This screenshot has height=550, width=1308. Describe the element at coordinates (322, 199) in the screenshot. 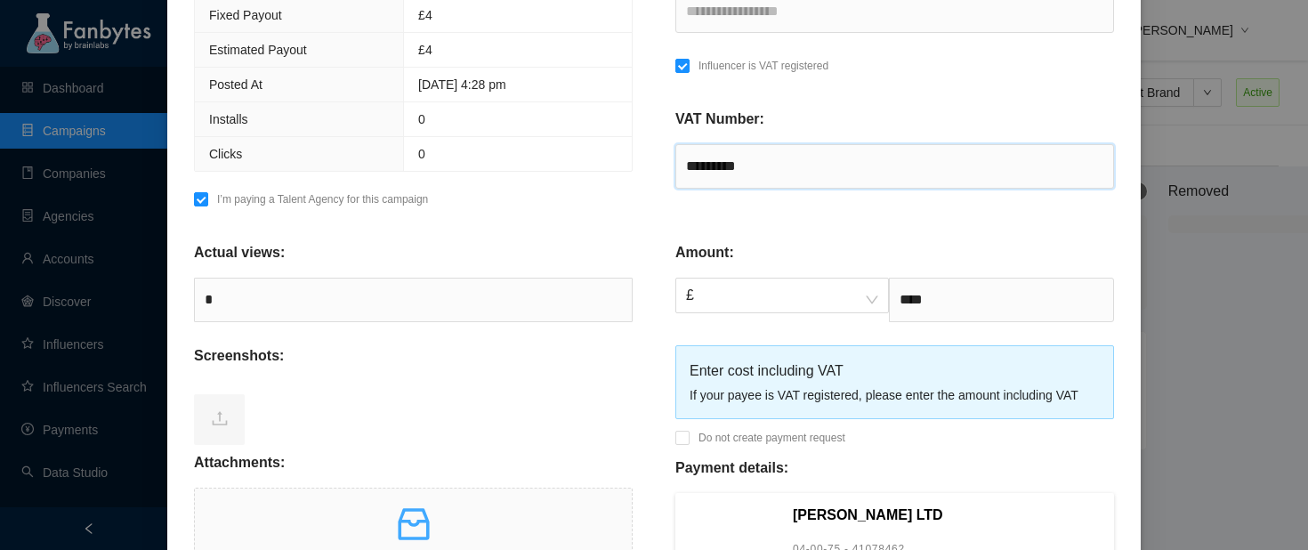

I see `p: I’m paying a Talent Agency for this campaign` at that location.